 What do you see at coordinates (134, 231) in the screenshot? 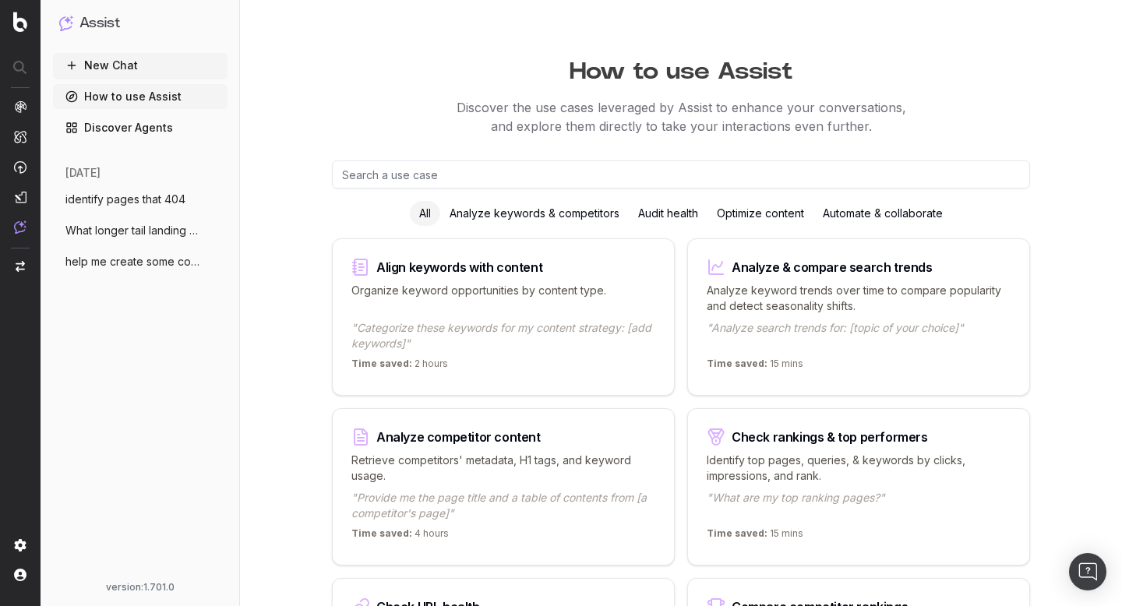
I see `span: What longer tail landing page topics are` at bounding box center [134, 231].